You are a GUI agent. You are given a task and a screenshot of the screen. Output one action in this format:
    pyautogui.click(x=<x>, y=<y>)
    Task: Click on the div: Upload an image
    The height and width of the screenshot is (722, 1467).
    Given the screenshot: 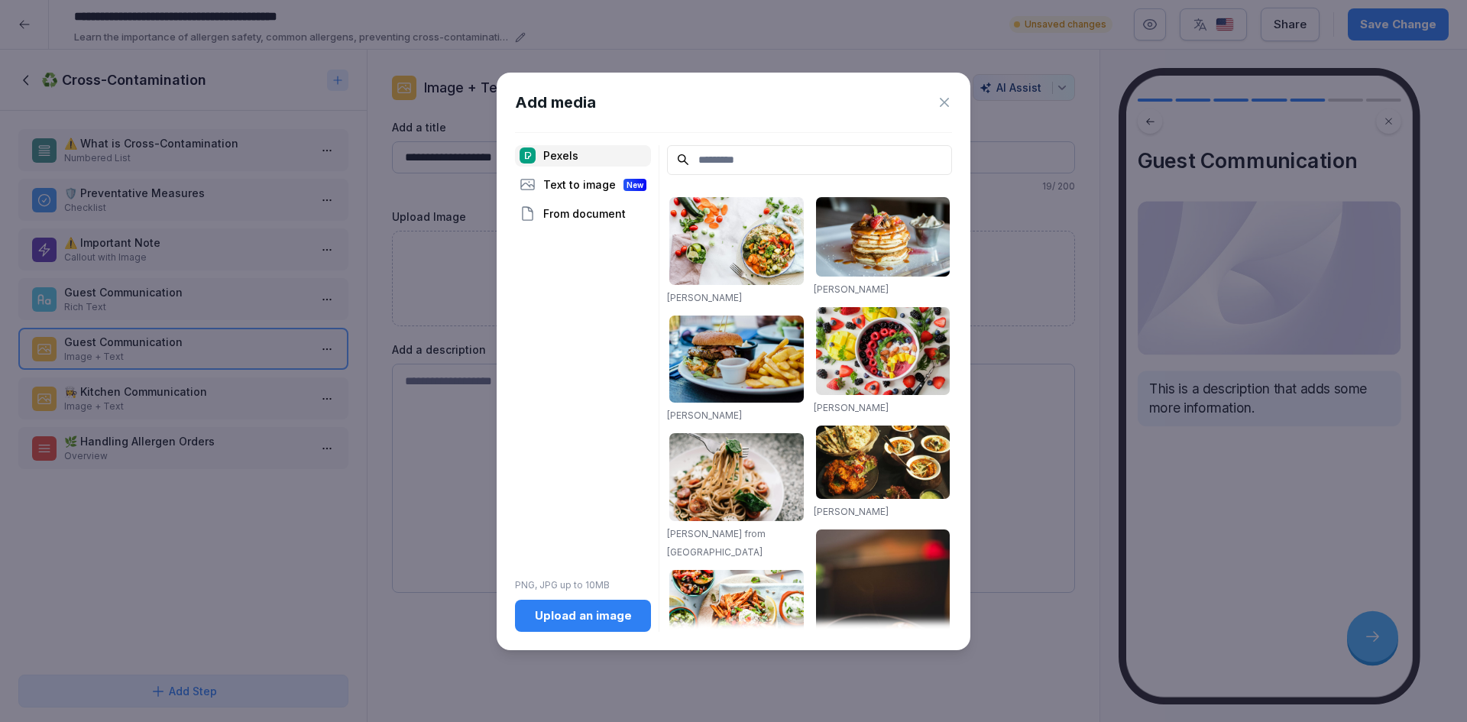 What is the action you would take?
    pyautogui.click(x=583, y=616)
    